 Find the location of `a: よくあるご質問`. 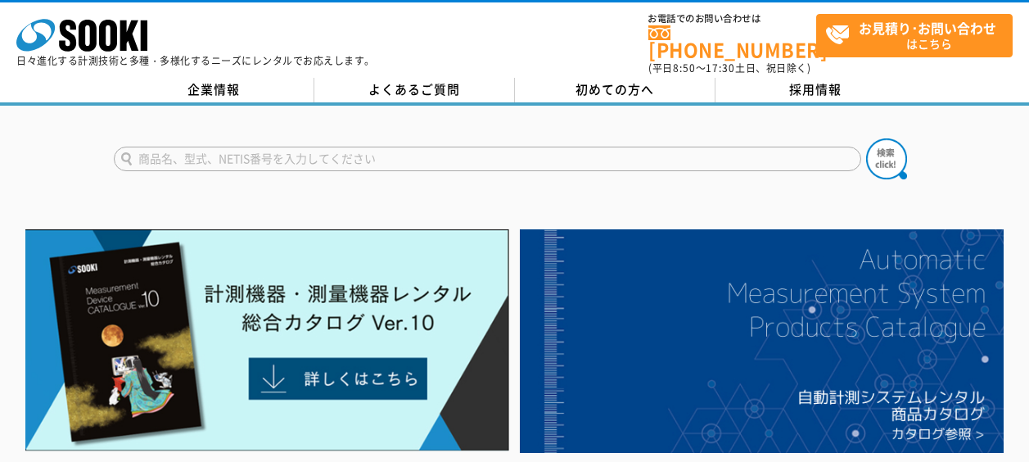

a: よくあるご質問 is located at coordinates (414, 90).